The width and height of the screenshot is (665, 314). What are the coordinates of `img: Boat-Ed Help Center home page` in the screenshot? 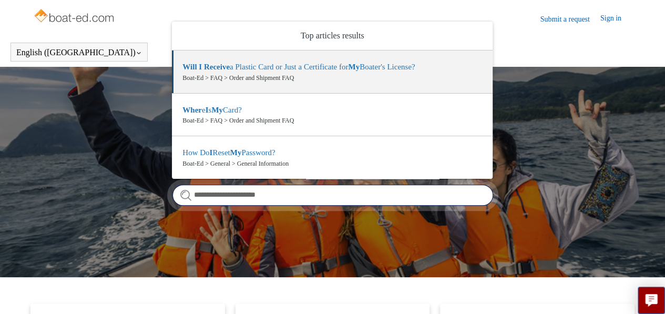 It's located at (75, 17).